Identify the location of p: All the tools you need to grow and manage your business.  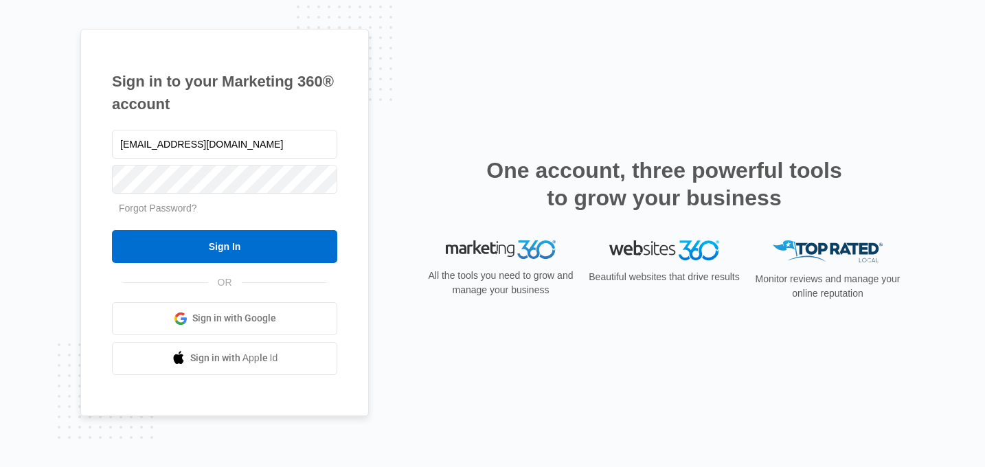
(501, 283).